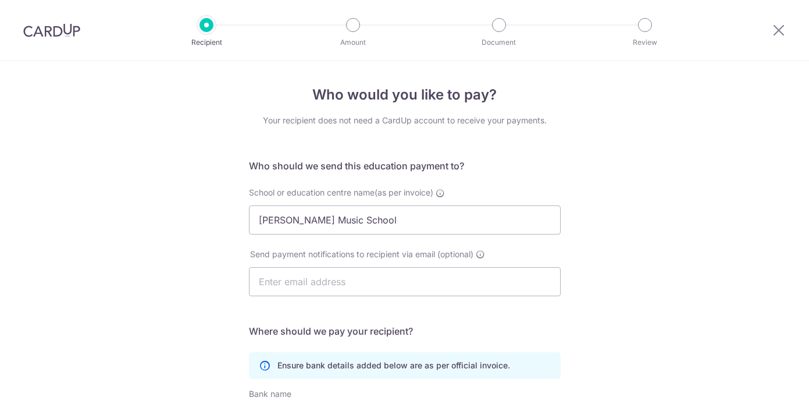  I want to click on p: Recipient, so click(207, 42).